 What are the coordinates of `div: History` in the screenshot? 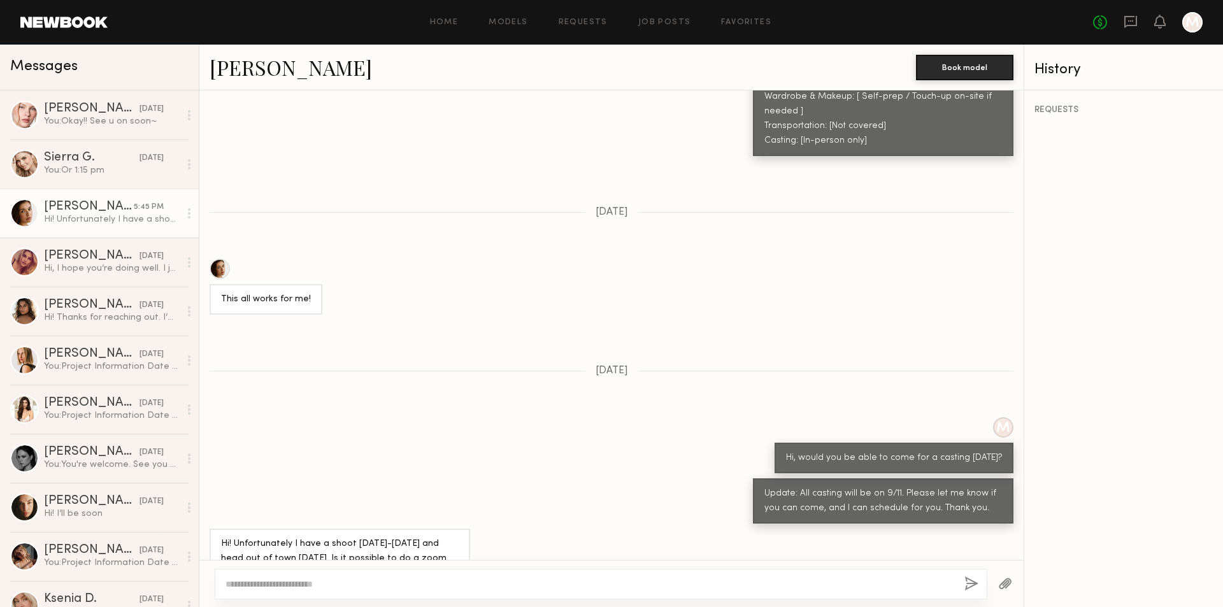 It's located at (1123, 69).